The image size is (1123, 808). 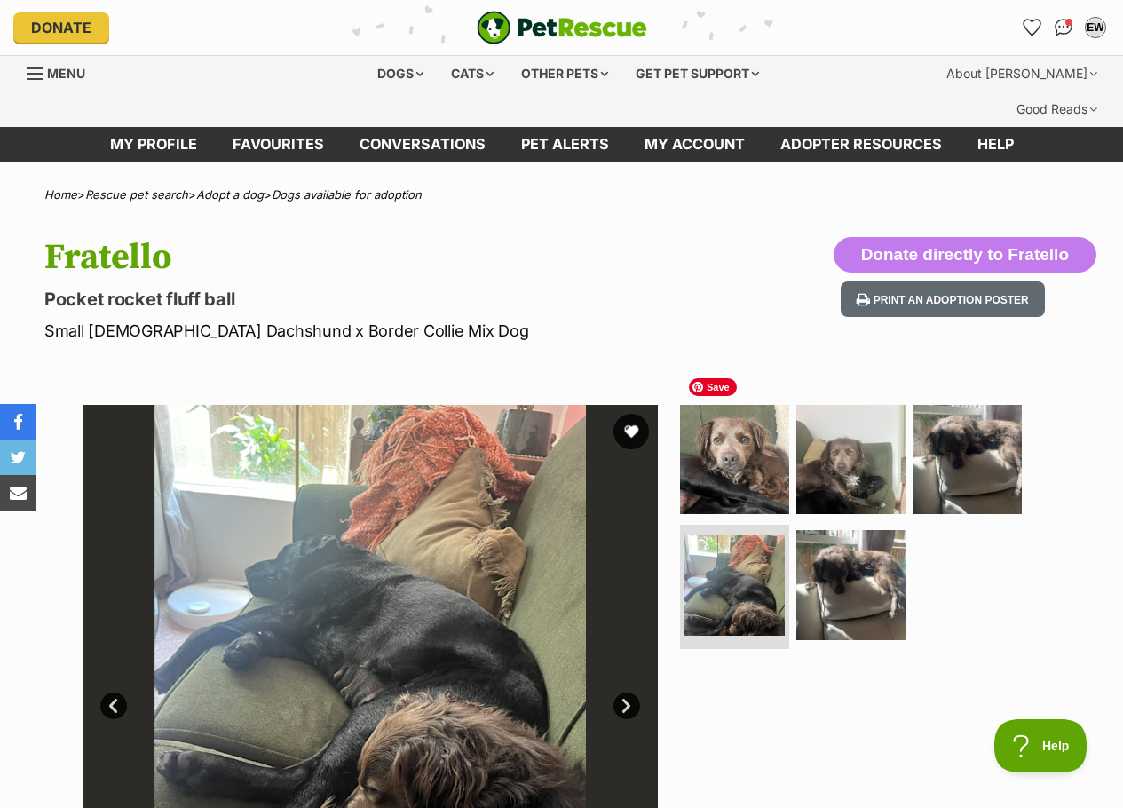 I want to click on a: Menu, so click(x=62, y=72).